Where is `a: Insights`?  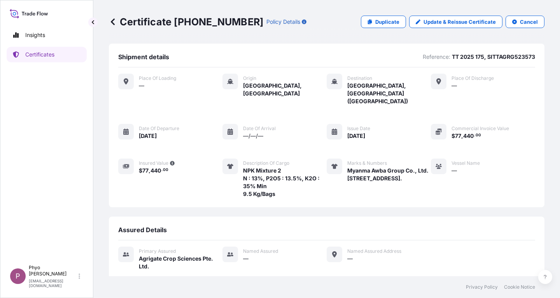 a: Insights is located at coordinates (47, 35).